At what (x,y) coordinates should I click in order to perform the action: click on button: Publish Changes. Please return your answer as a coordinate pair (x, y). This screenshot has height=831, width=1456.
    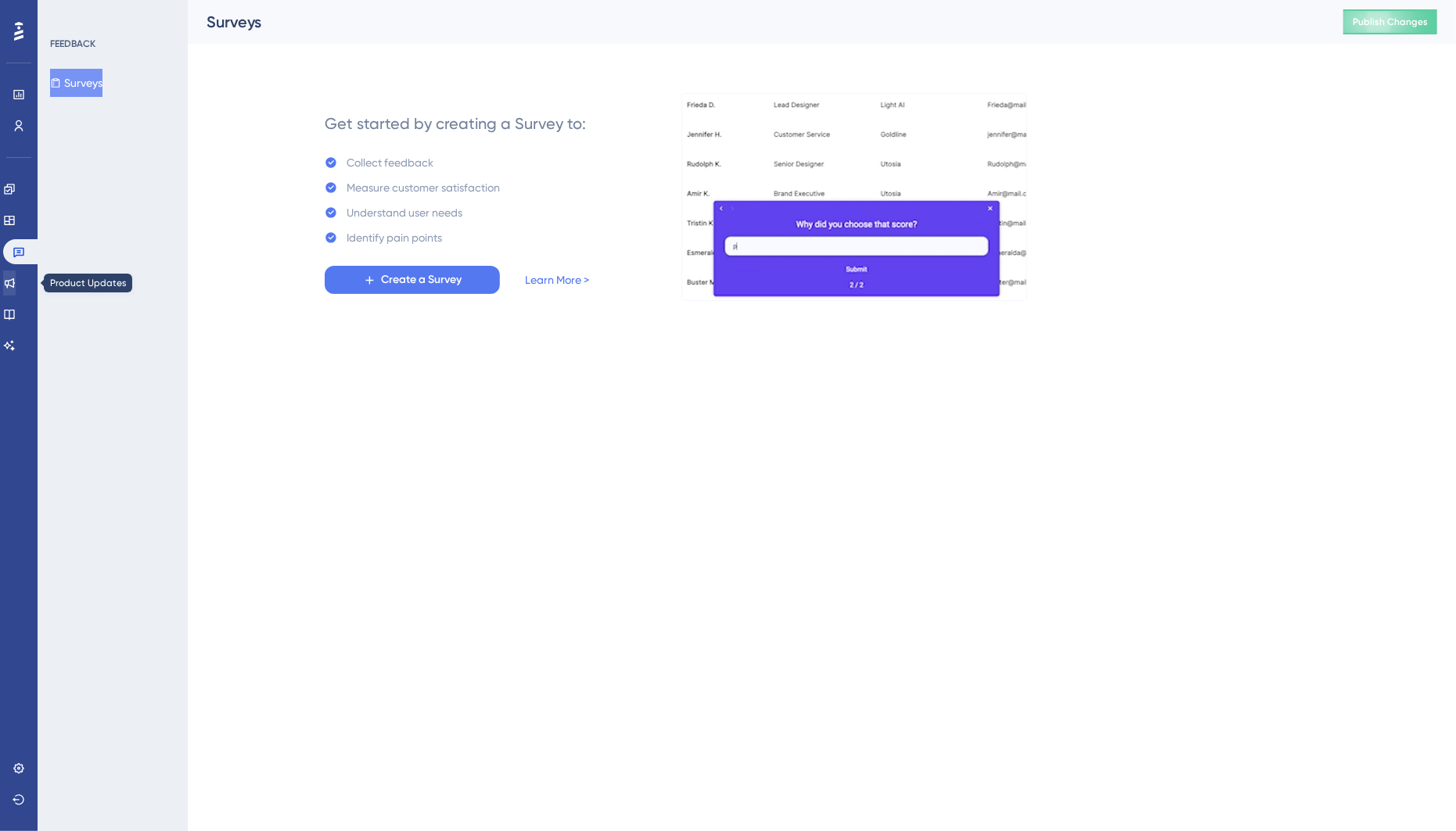
    Looking at the image, I should click on (1390, 22).